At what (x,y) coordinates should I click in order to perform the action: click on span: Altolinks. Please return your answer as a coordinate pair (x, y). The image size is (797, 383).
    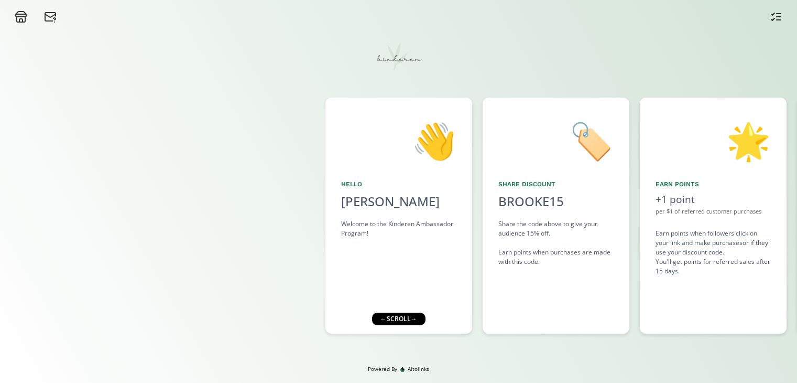
    Looking at the image, I should click on (418, 369).